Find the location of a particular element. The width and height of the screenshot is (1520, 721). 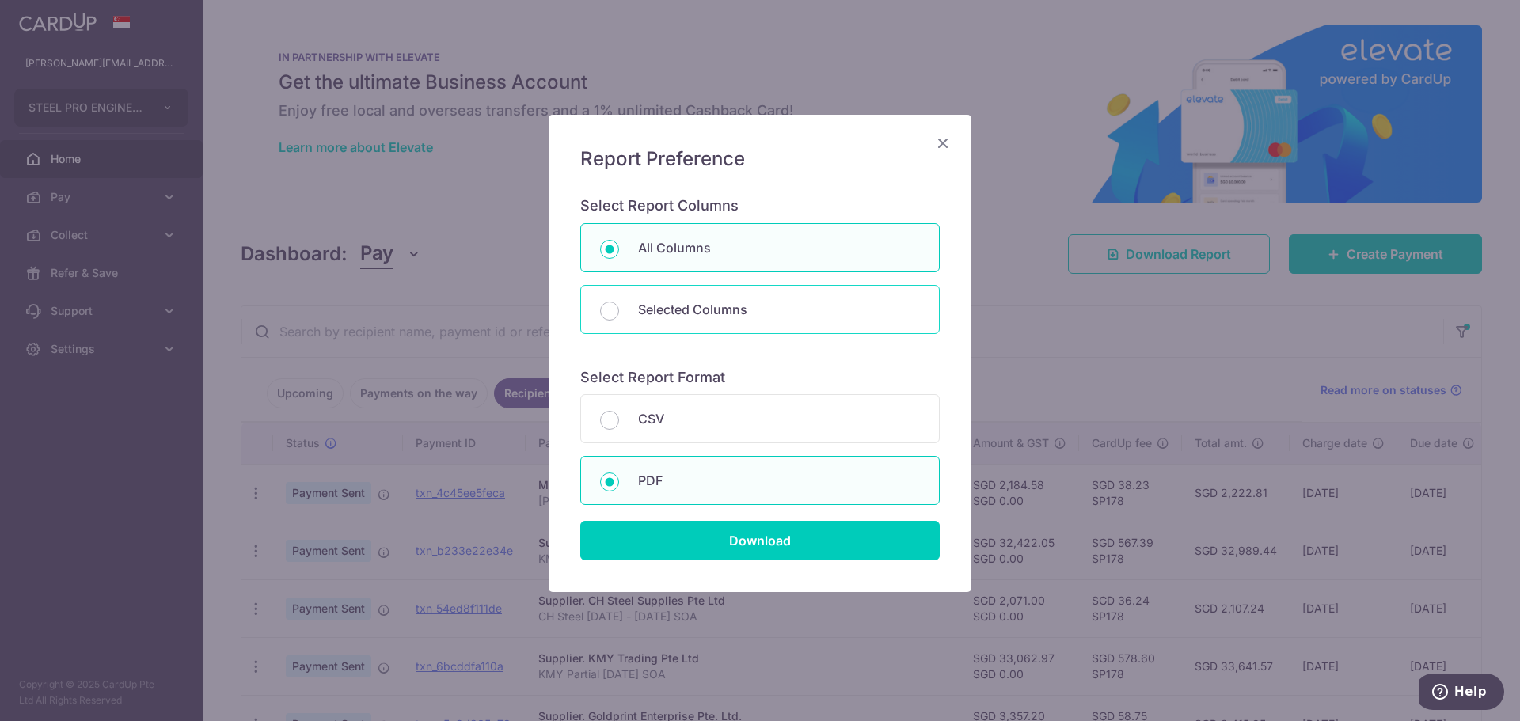

p: All Columns is located at coordinates (779, 248).